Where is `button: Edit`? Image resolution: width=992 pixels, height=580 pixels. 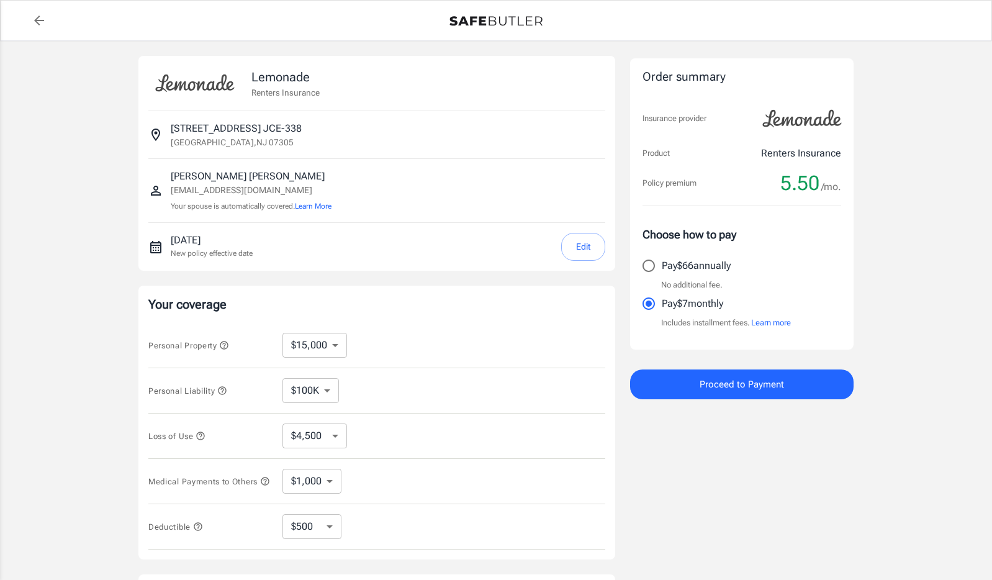 button: Edit is located at coordinates (583, 246).